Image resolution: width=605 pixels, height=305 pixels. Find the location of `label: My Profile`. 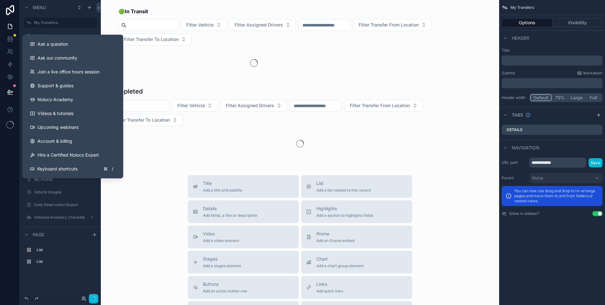

label: My Profile is located at coordinates (65, 180).